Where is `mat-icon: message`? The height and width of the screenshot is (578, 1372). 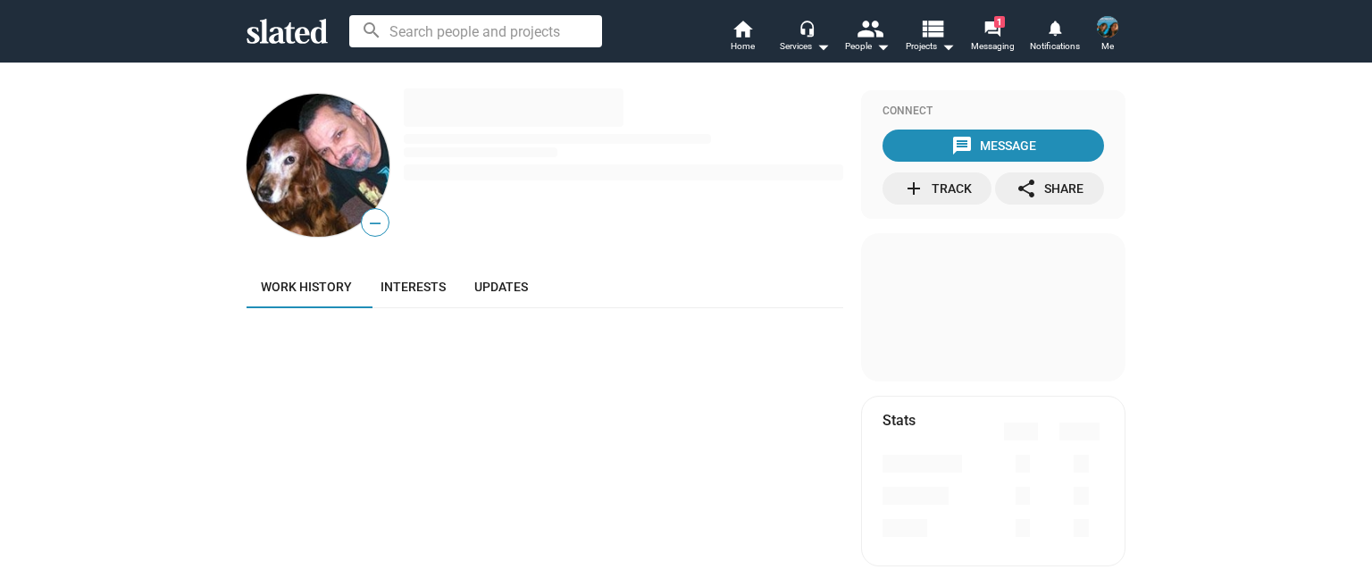 mat-icon: message is located at coordinates (962, 146).